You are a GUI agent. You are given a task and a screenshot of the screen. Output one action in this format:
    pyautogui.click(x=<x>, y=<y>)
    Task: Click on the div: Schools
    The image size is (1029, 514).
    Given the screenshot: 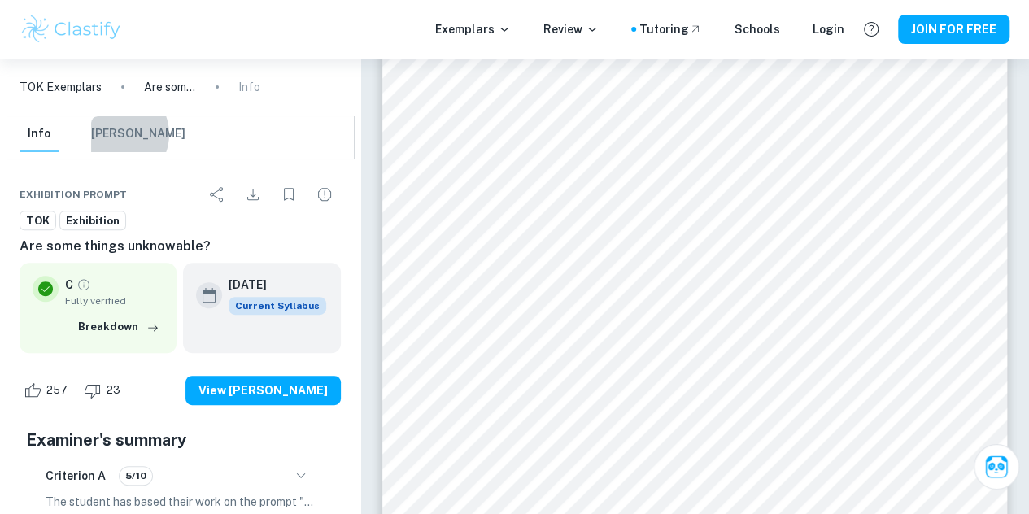 What is the action you would take?
    pyautogui.click(x=757, y=29)
    